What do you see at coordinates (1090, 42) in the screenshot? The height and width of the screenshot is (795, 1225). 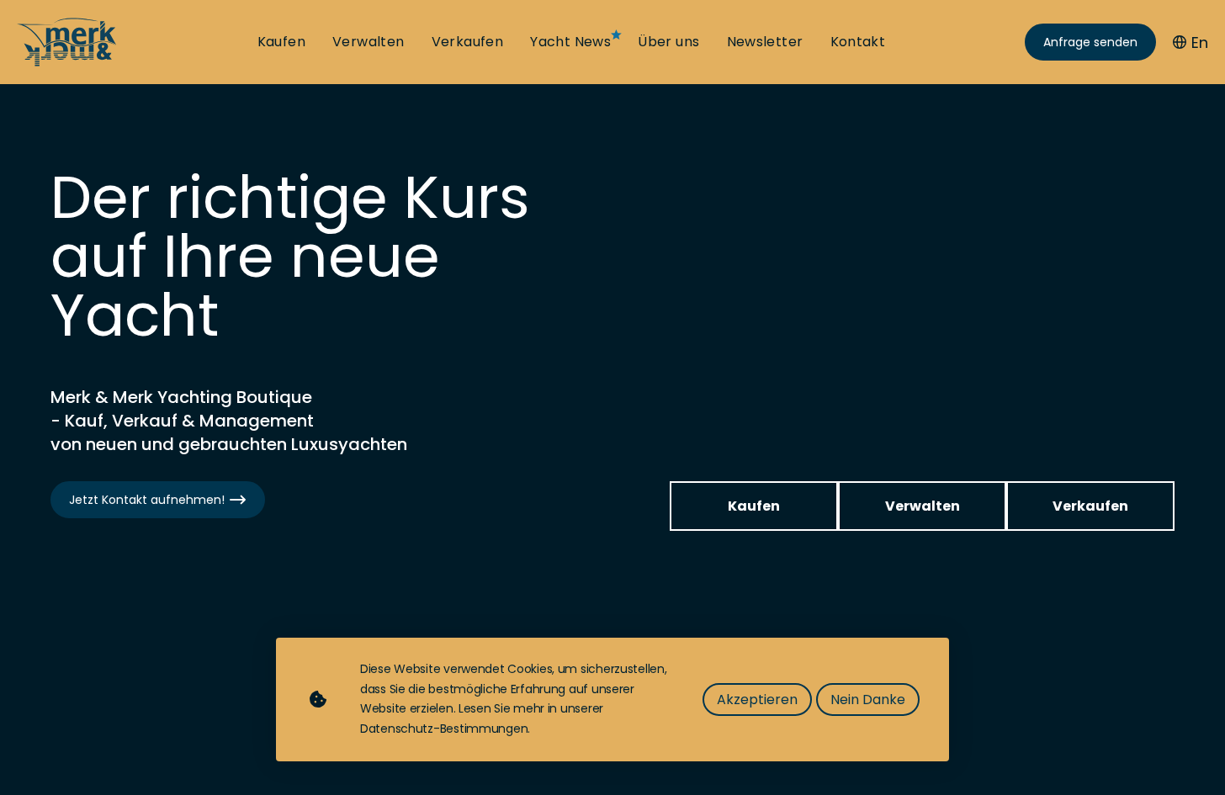 I see `a: Anfrage senden` at bounding box center [1090, 42].